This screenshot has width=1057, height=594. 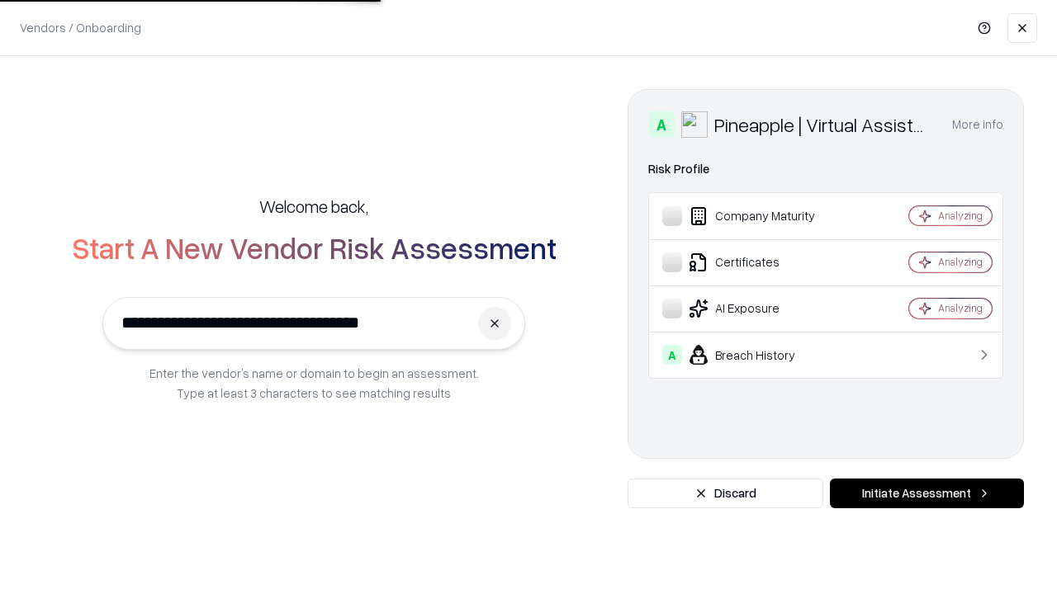 I want to click on div: Risk Profile, so click(x=826, y=169).